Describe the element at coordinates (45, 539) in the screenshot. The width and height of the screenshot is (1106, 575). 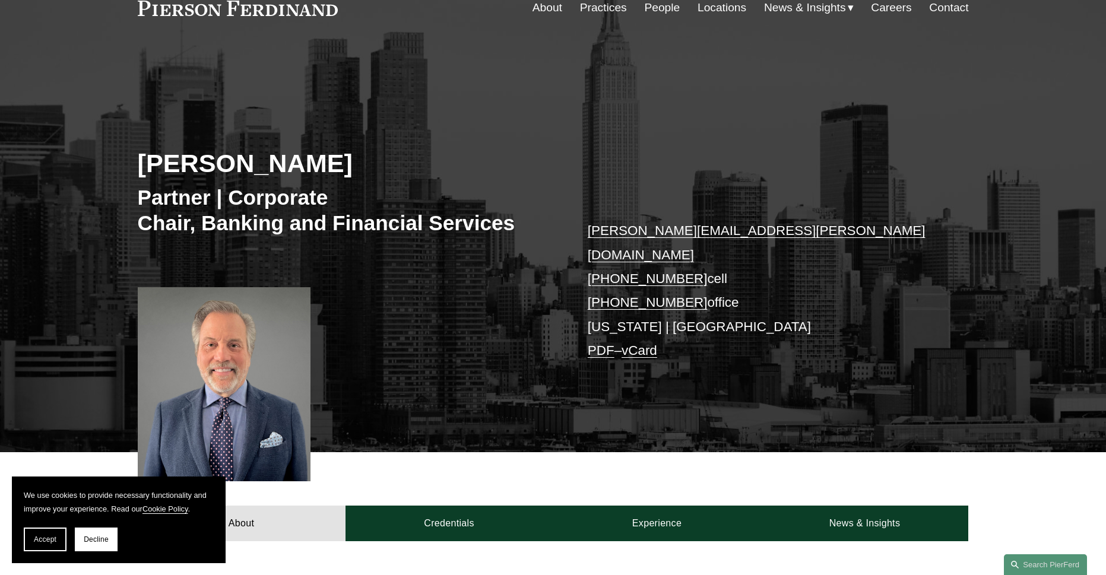
I see `span: Accept` at that location.